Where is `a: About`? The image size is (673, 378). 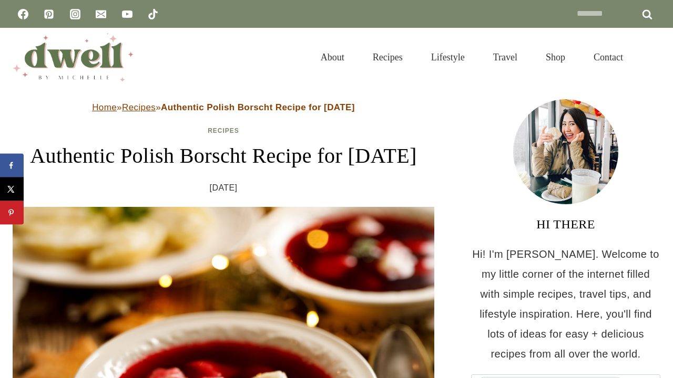
a: About is located at coordinates (332, 57).